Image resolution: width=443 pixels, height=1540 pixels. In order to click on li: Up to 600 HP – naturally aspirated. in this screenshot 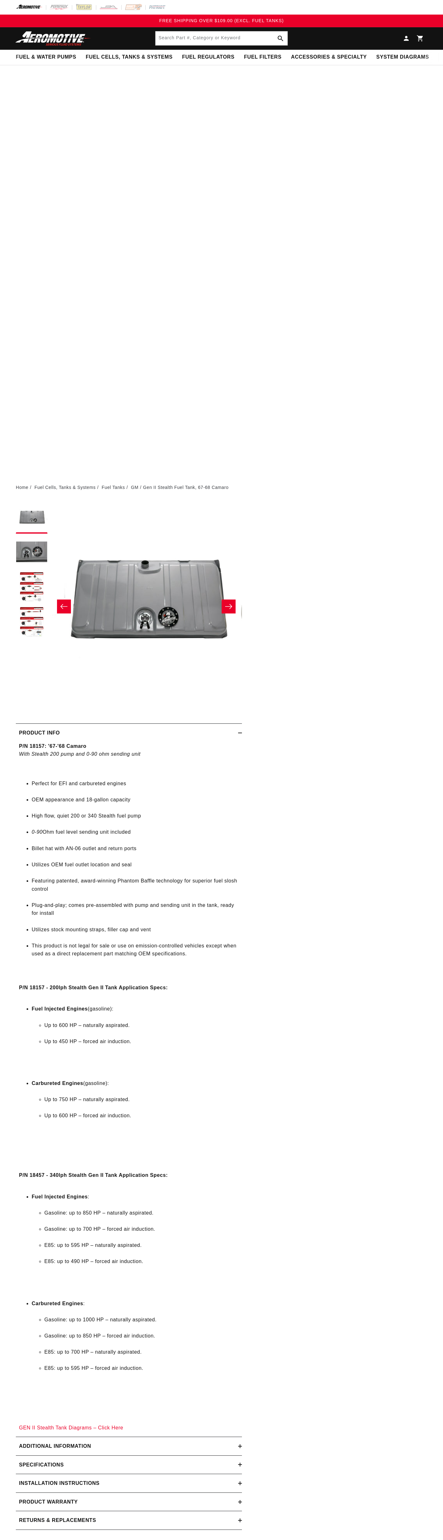, I will do `click(142, 1025)`.